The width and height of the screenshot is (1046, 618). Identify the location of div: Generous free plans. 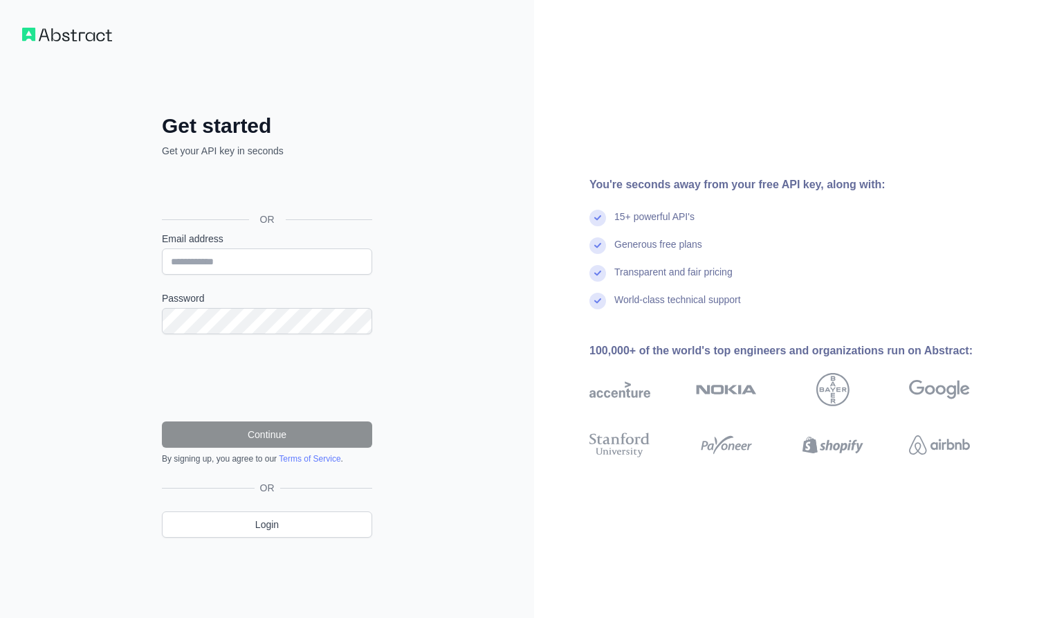
(658, 251).